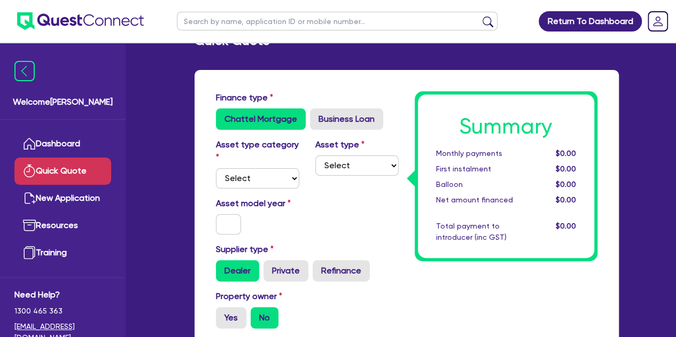  Describe the element at coordinates (62, 311) in the screenshot. I see `span: 1300 465 363` at that location.